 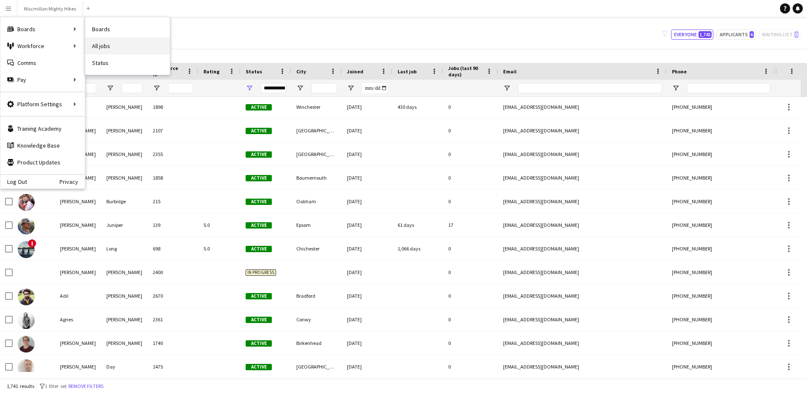 What do you see at coordinates (317, 225) in the screenshot?
I see `div: Epsom` at bounding box center [317, 225].